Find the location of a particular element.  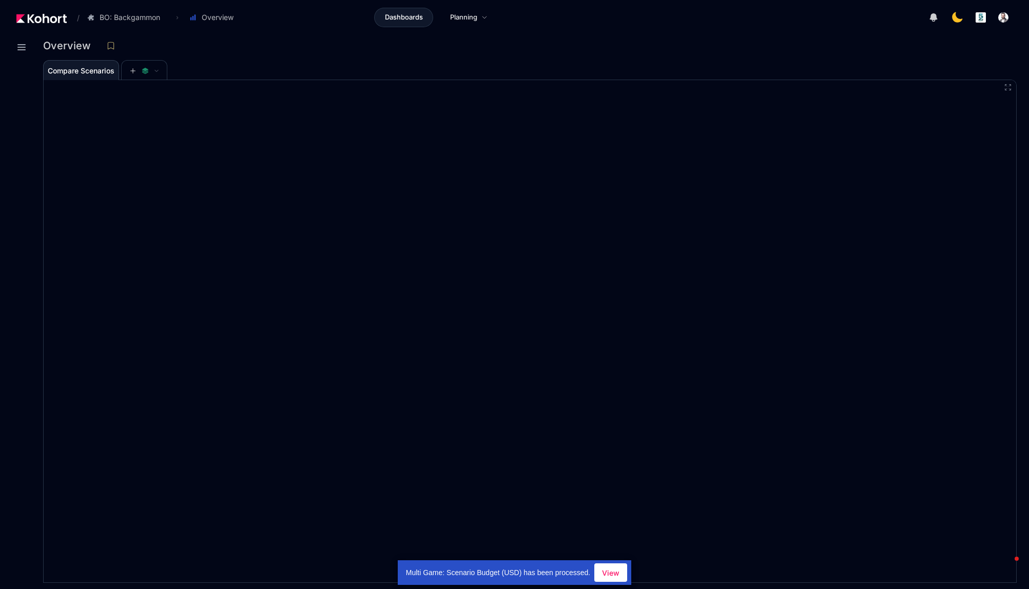

span: Dashboards is located at coordinates (404, 17).